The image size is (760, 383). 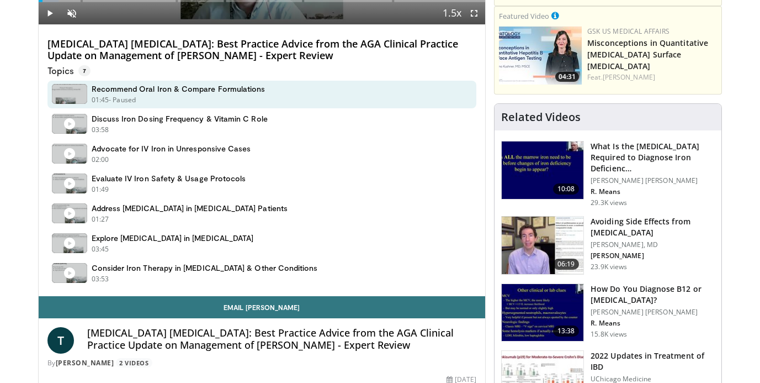 What do you see at coordinates (609, 267) in the screenshot?
I see `p: 23.9K views` at bounding box center [609, 267].